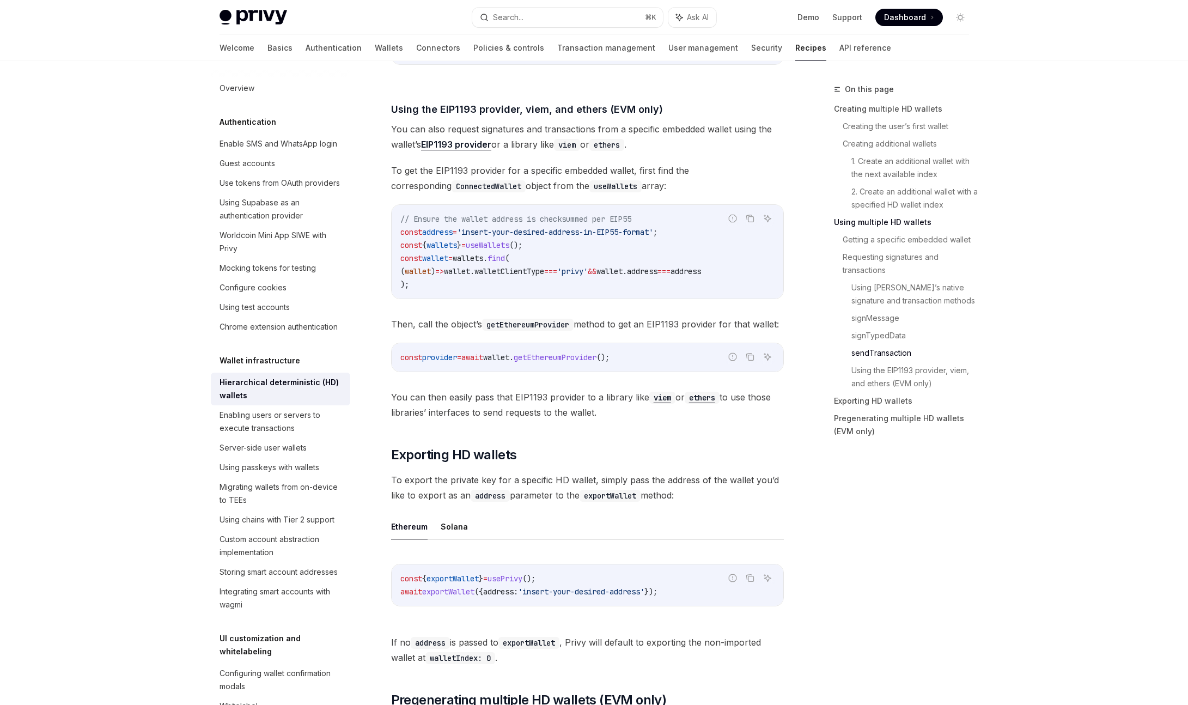 Image resolution: width=1188 pixels, height=705 pixels. What do you see at coordinates (496, 357) in the screenshot?
I see `span: wallet` at bounding box center [496, 357].